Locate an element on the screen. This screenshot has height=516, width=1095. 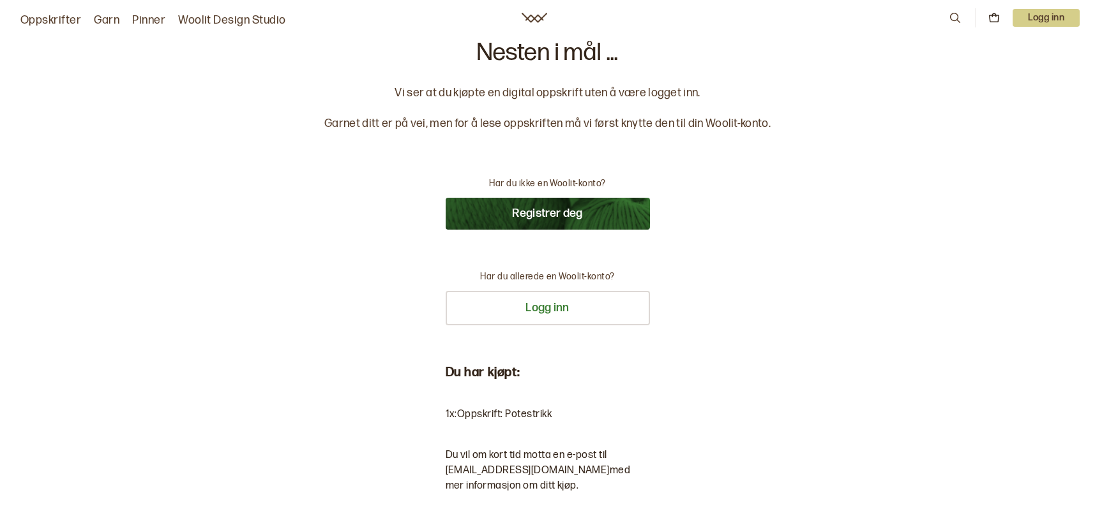
a: Pinner is located at coordinates (149, 20).